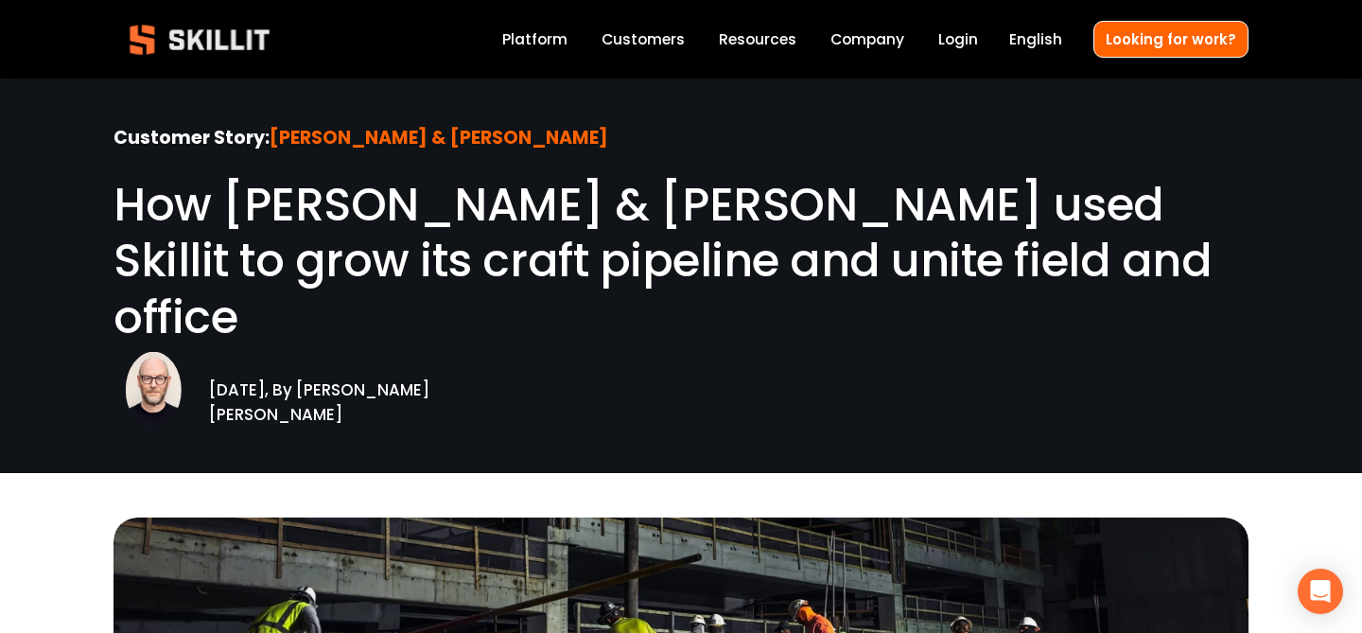 This screenshot has height=633, width=1362. I want to click on img: Skillit, so click(200, 40).